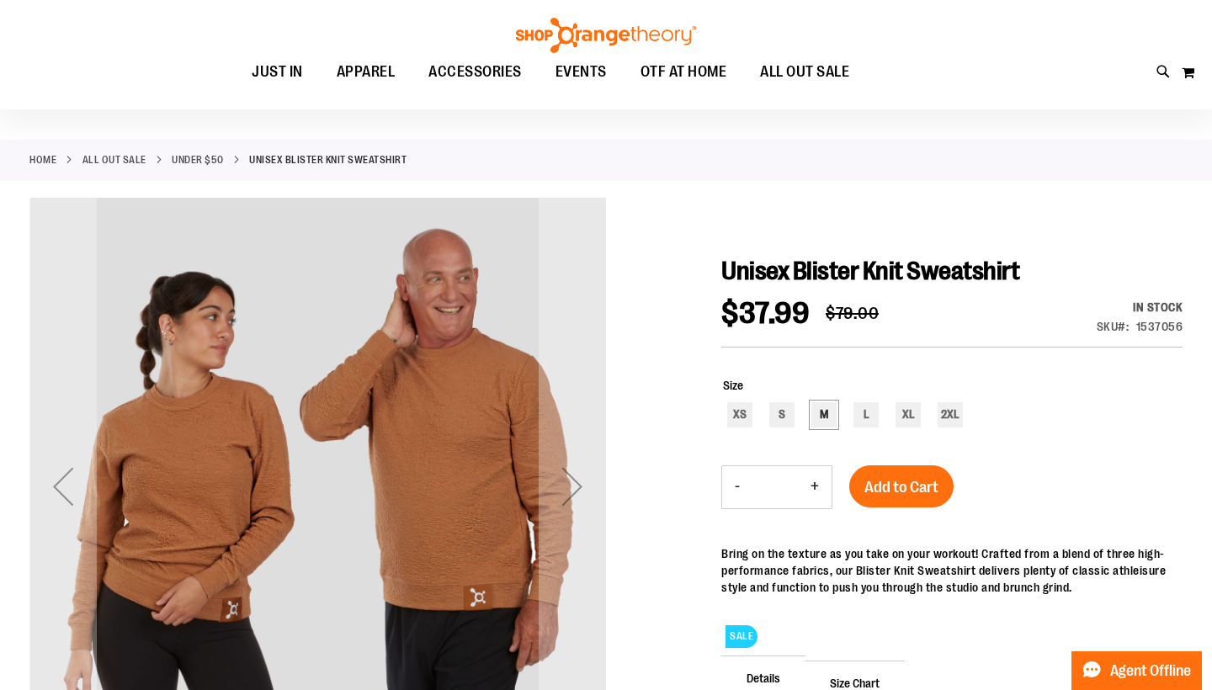 The image size is (1212, 690). What do you see at coordinates (804, 72) in the screenshot?
I see `span: ALL OUT SALE` at bounding box center [804, 72].